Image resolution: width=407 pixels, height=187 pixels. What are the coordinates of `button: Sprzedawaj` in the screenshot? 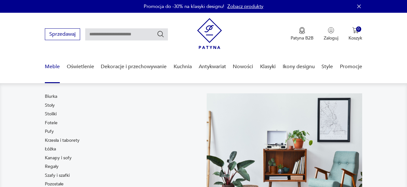 It's located at (62, 34).